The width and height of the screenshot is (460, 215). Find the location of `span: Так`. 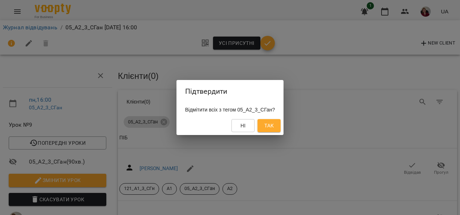

span: Так is located at coordinates (269, 126).